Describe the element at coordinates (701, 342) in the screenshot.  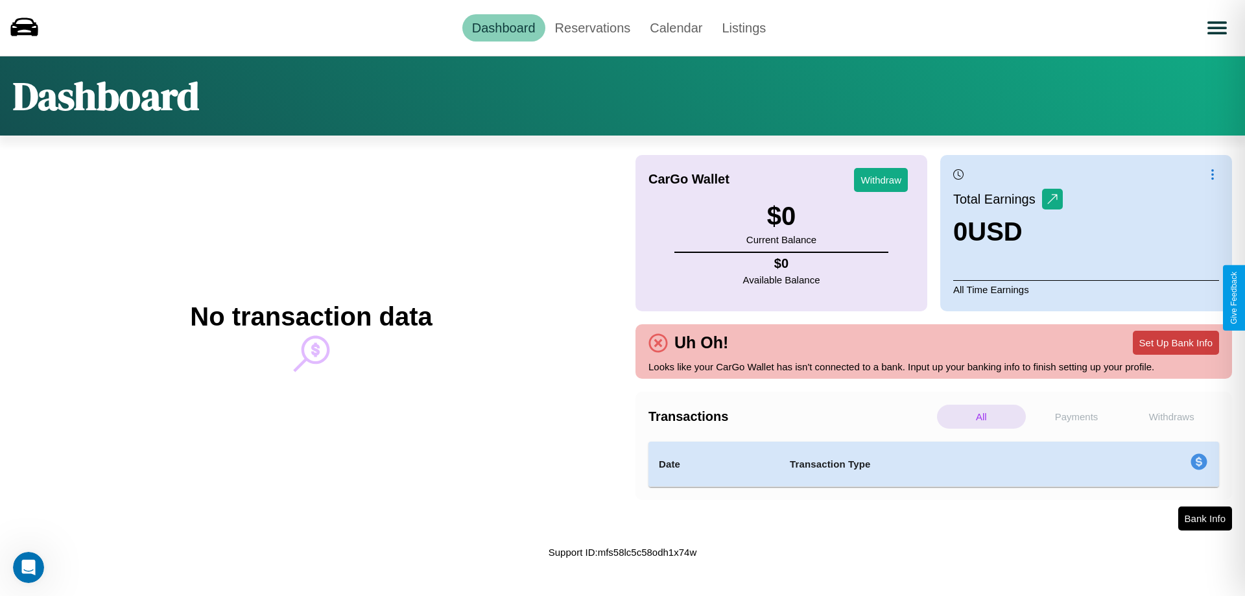
I see `h4: Uh Oh!` at that location.